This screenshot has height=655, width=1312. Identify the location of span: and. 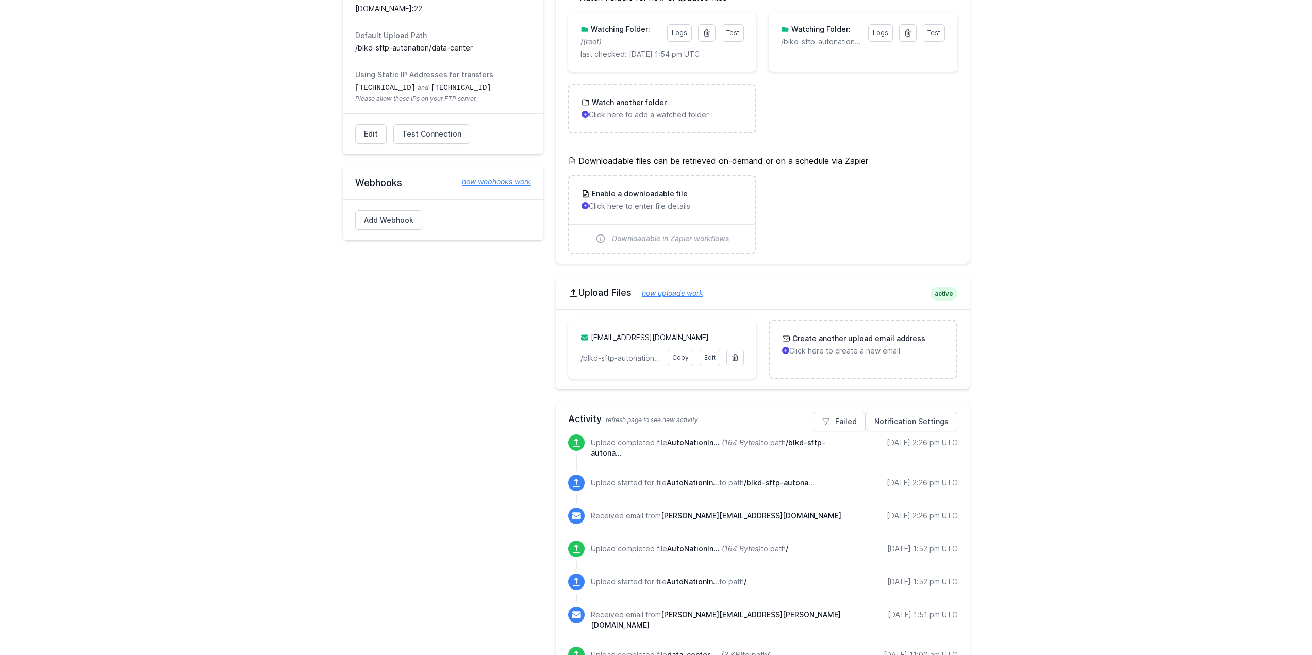
(423, 87).